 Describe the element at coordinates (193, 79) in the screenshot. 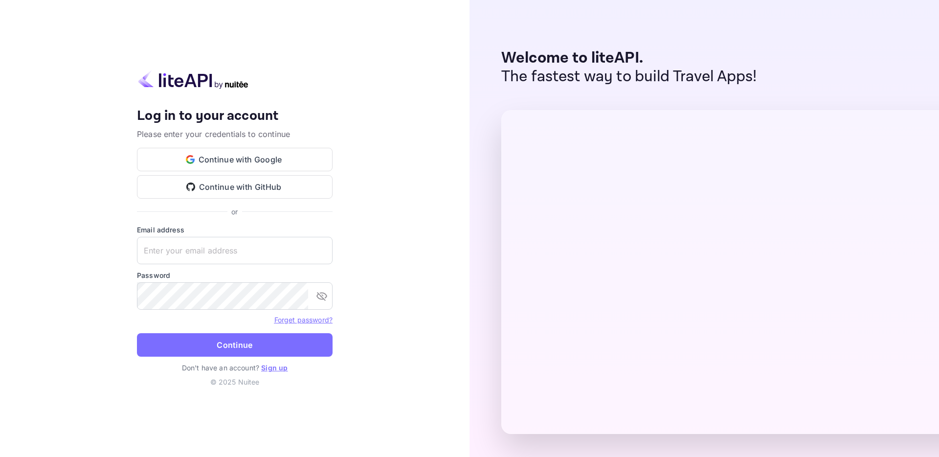

I see `img: liteapi` at that location.